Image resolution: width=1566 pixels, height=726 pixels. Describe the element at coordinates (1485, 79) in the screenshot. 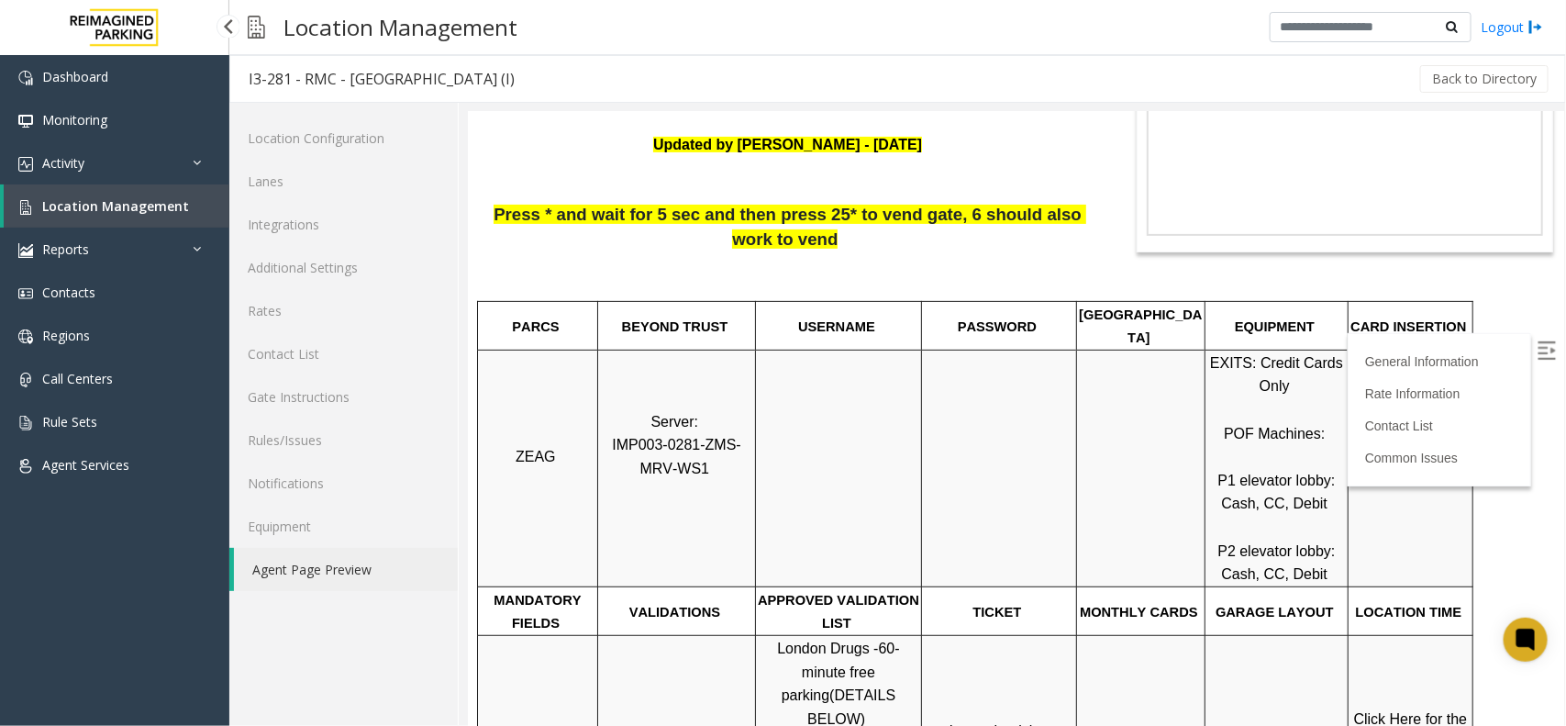

I see `button: Back to Directory` at that location.